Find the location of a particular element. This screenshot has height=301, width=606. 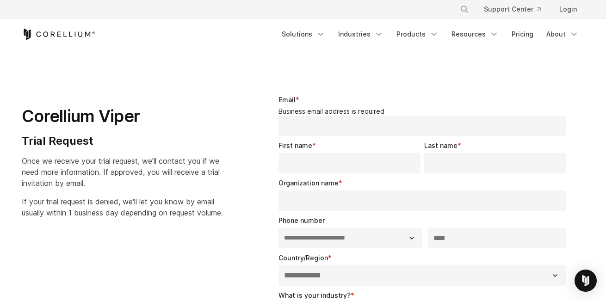

span: Once we receive your trial request, we'll contact you if we need more information. If approved, y... is located at coordinates (121, 172).